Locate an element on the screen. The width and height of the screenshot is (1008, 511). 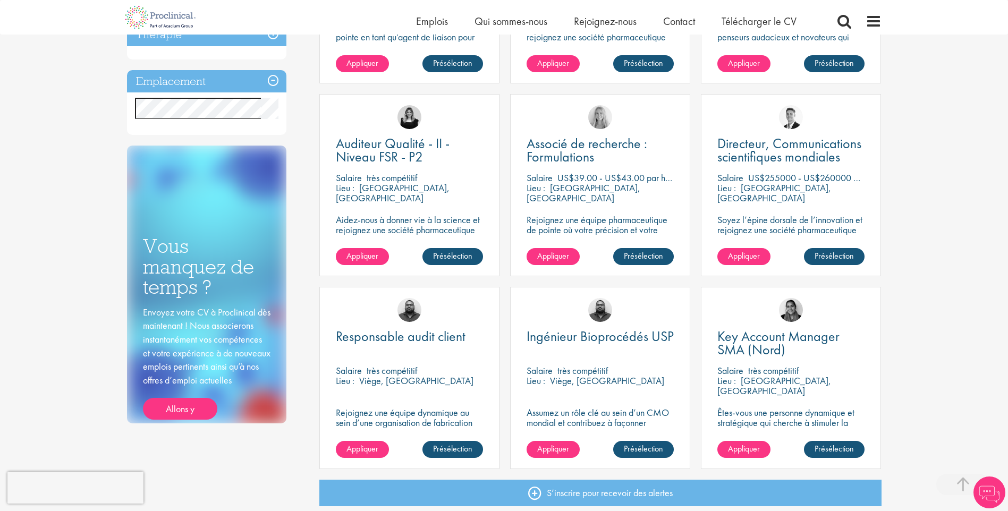
div: Thérapie is located at coordinates (207, 35).